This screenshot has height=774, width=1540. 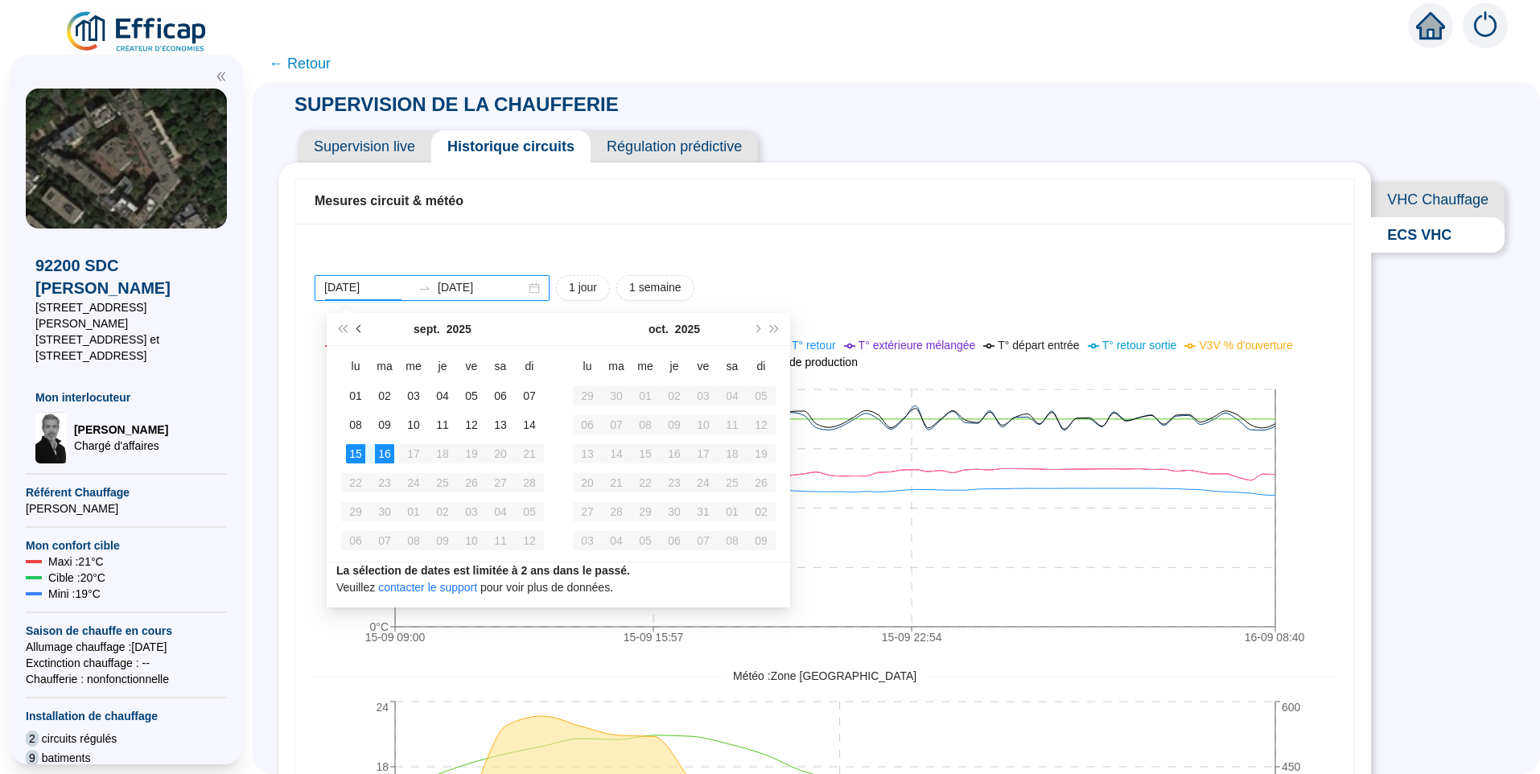 What do you see at coordinates (299, 64) in the screenshot?
I see `span: ← Retour` at bounding box center [299, 64].